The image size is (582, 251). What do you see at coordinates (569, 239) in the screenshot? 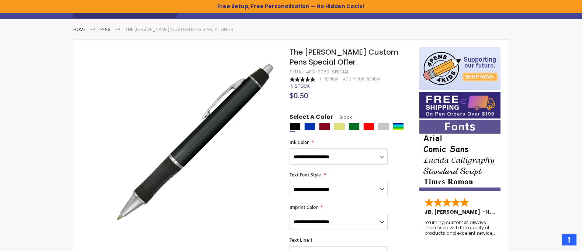
I see `a: Top` at bounding box center [569, 239].